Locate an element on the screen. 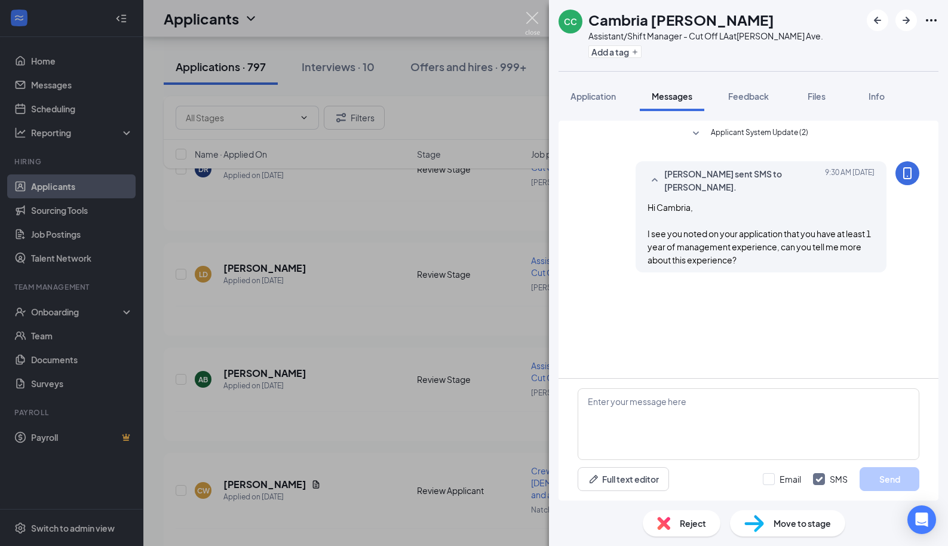 This screenshot has height=546, width=948. span: Move to stage is located at coordinates (803, 524).